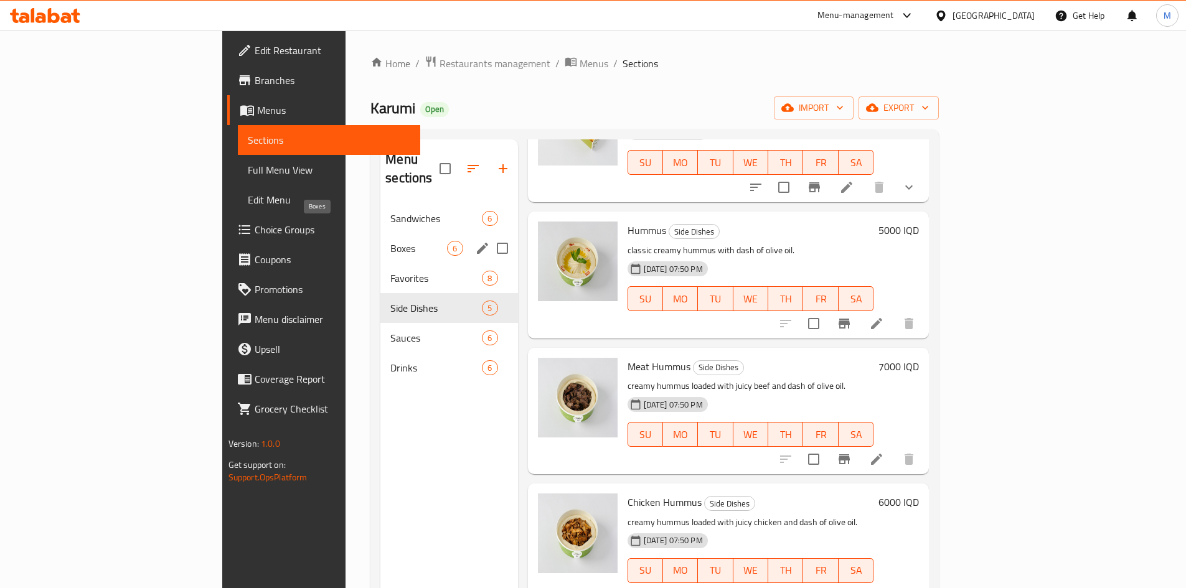 This screenshot has height=588, width=1186. Describe the element at coordinates (756, 187) in the screenshot. I see `button: sort-choices` at that location.